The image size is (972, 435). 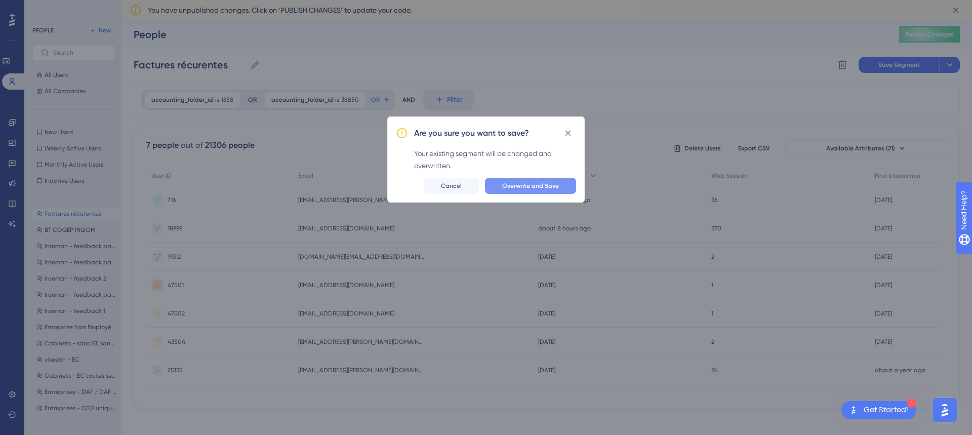 What do you see at coordinates (879, 410) in the screenshot?
I see `div: Open Get Started! checklist, remaining modules: 1` at bounding box center [879, 410].